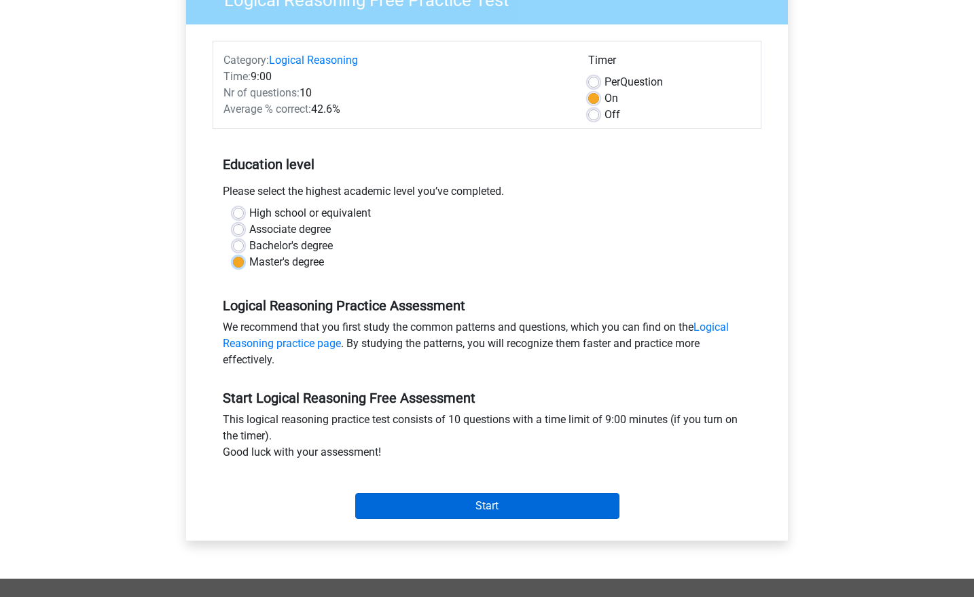 The image size is (974, 597). I want to click on label: High school or equivalent, so click(310, 213).